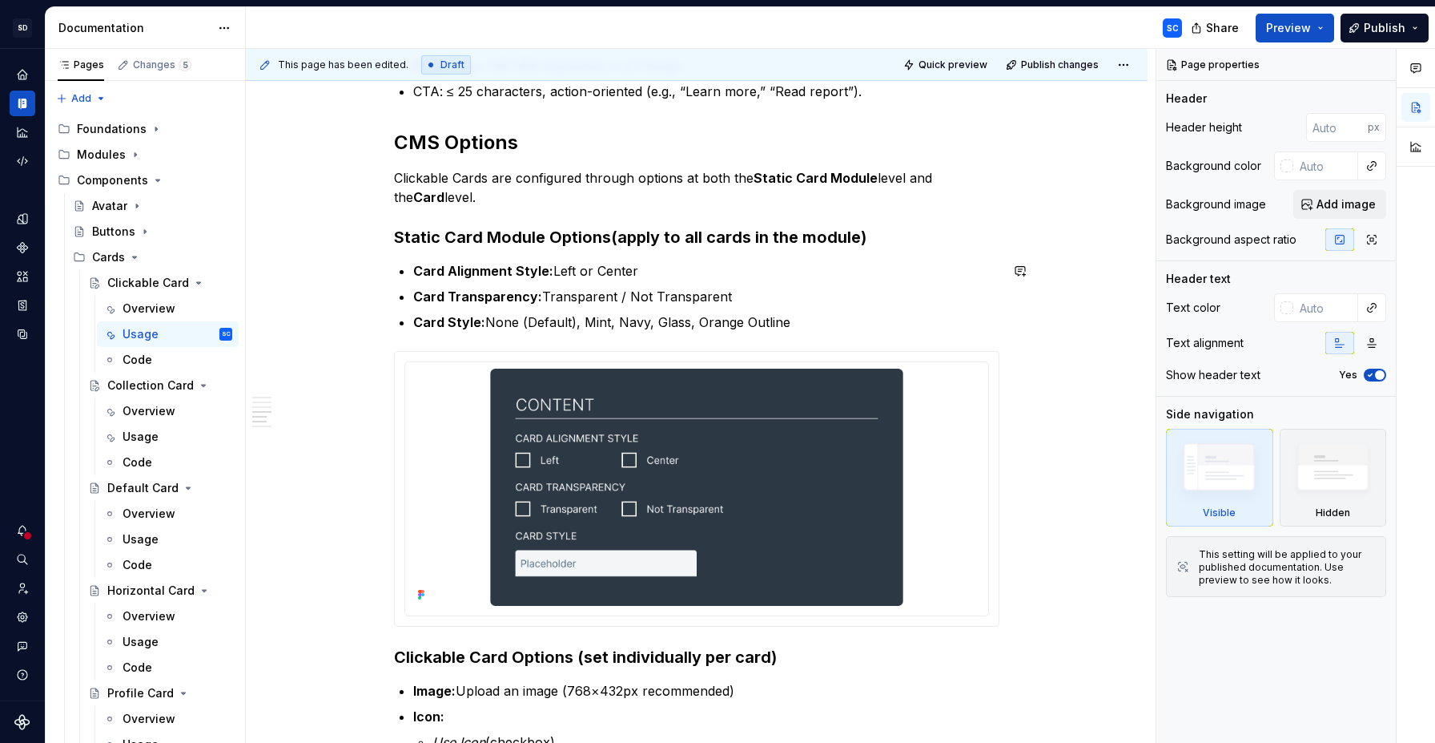 This screenshot has width=1435, height=743. Describe the element at coordinates (22, 530) in the screenshot. I see `button: Notifications` at that location.